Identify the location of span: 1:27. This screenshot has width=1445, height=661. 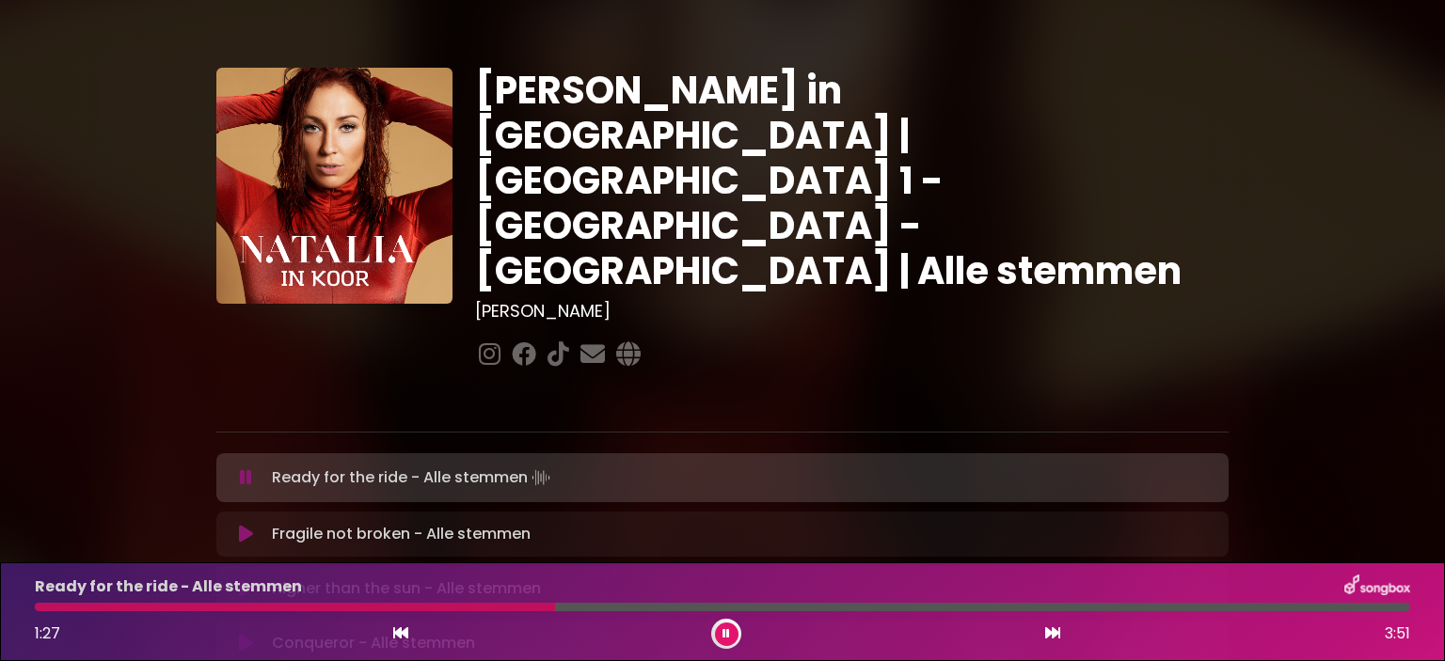
(47, 633).